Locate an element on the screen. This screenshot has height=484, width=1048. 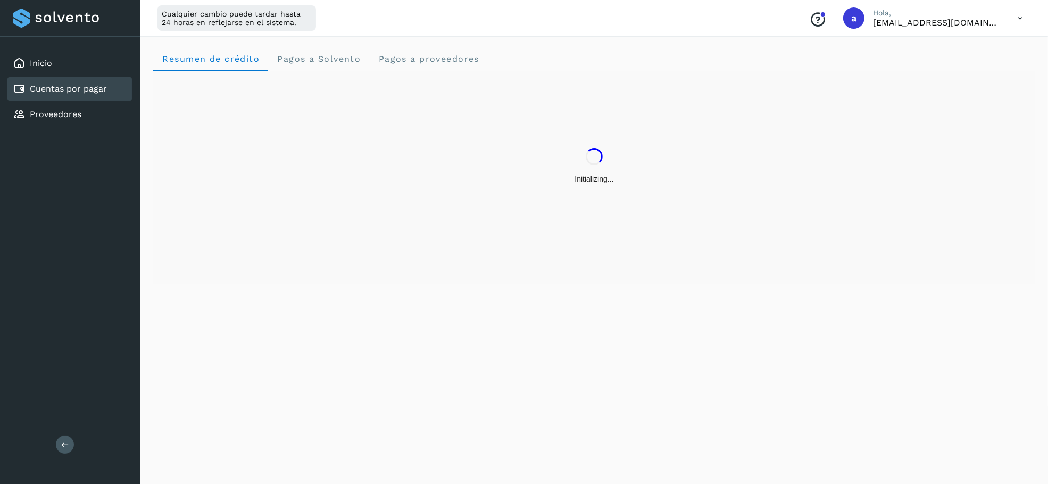
div: Inicio is located at coordinates (70, 63).